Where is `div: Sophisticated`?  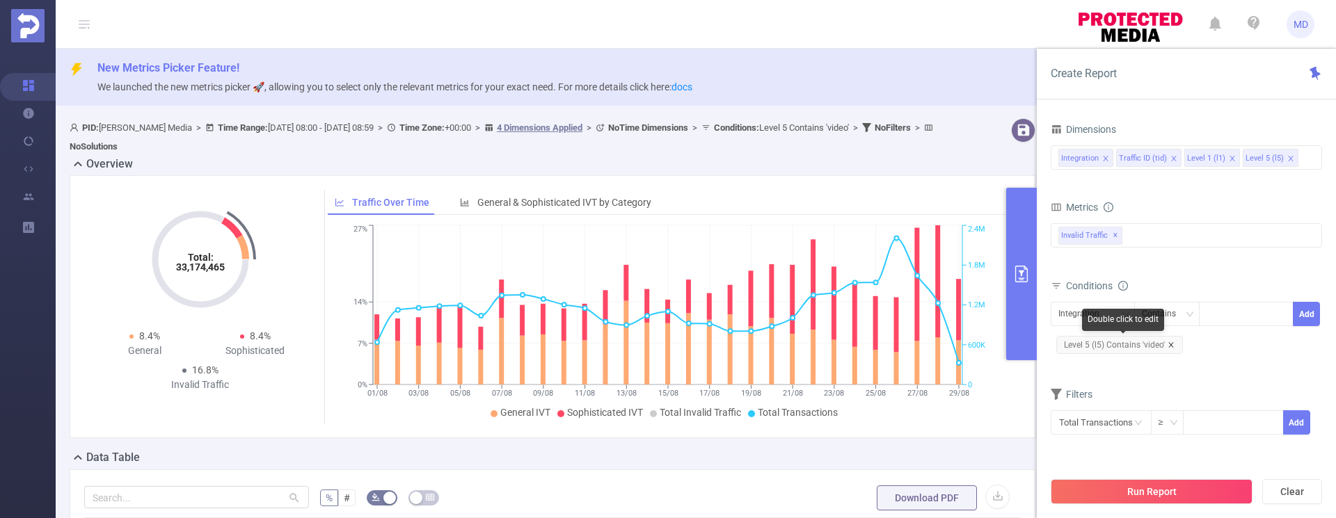 div: Sophisticated is located at coordinates (255, 351).